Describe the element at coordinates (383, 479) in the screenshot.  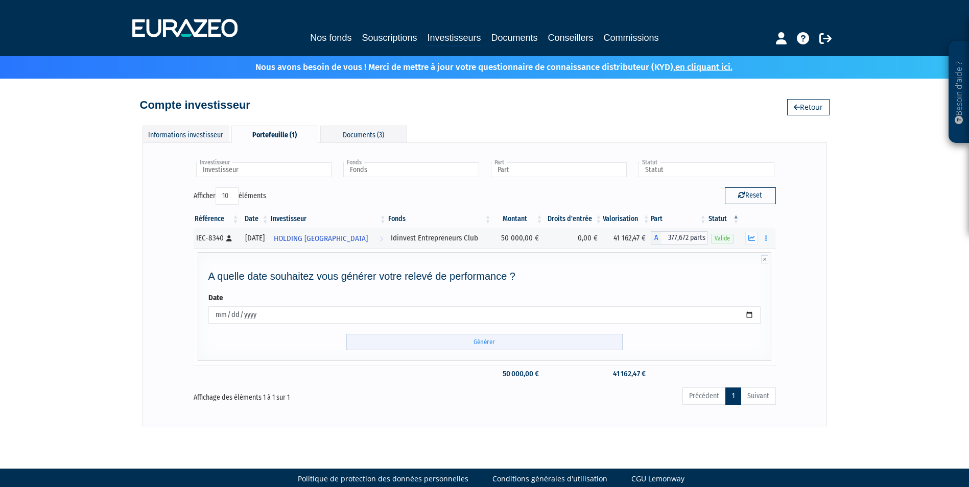
I see `a: Politique de protection des données personnelles` at that location.